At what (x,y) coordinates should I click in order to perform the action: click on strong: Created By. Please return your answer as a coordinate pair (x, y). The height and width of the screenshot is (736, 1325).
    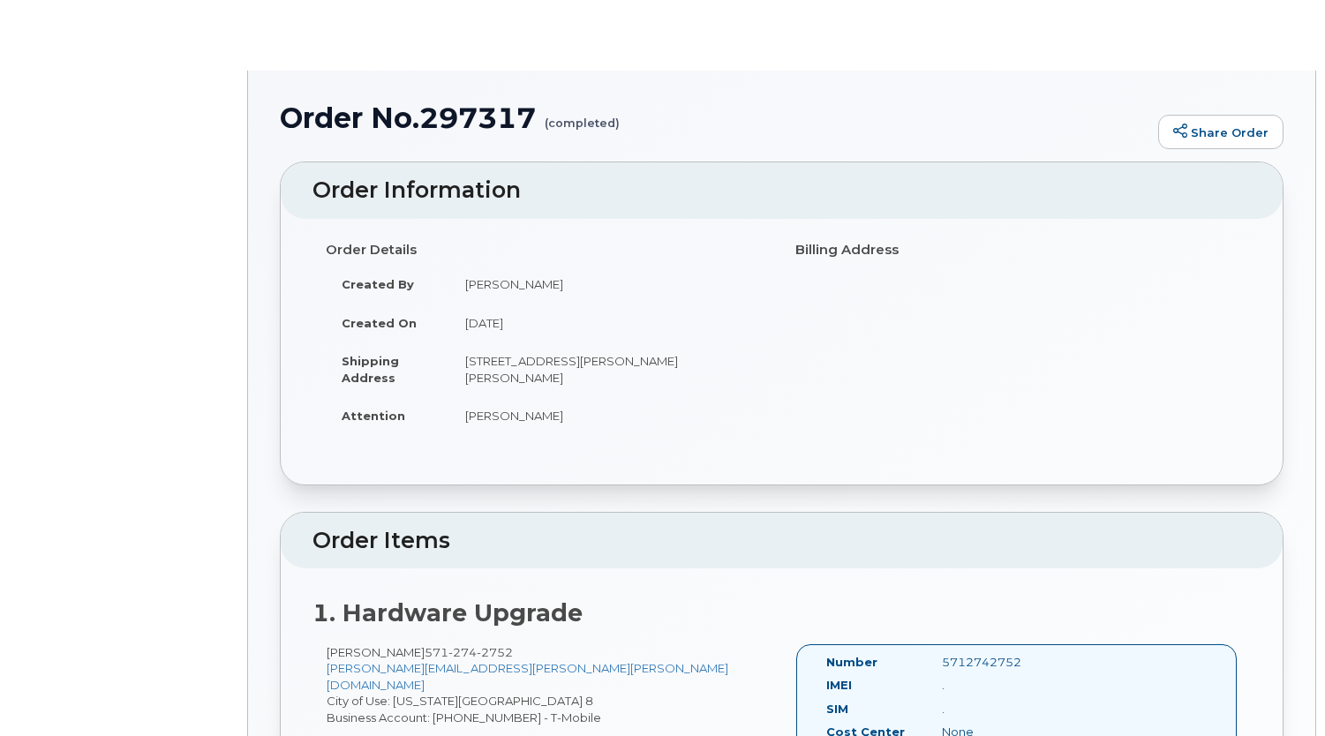
    Looking at the image, I should click on (378, 284).